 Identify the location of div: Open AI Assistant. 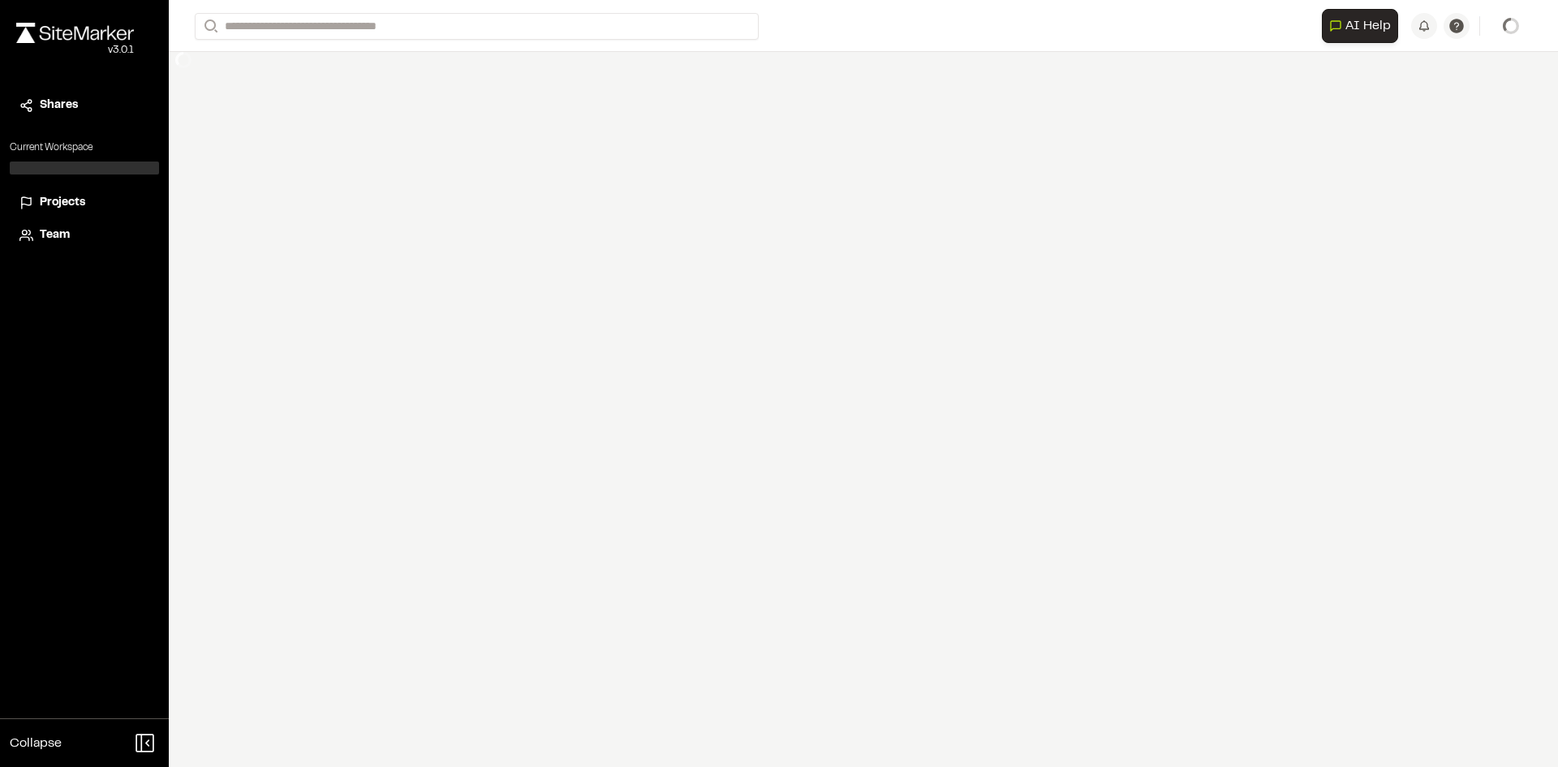
(1363, 26).